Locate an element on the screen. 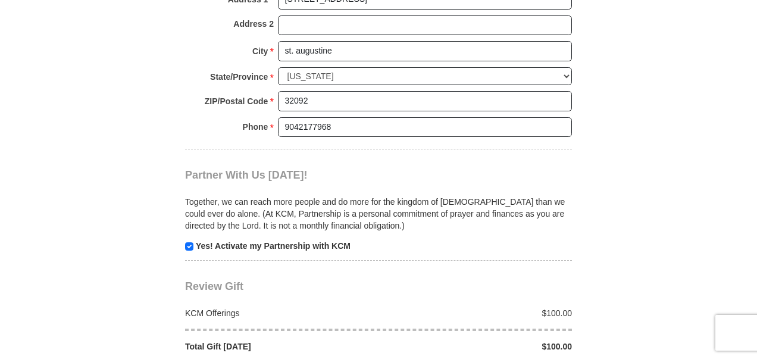 This screenshot has height=359, width=757. strong: Yes! Activate my Partnership with KCM is located at coordinates (273, 246).